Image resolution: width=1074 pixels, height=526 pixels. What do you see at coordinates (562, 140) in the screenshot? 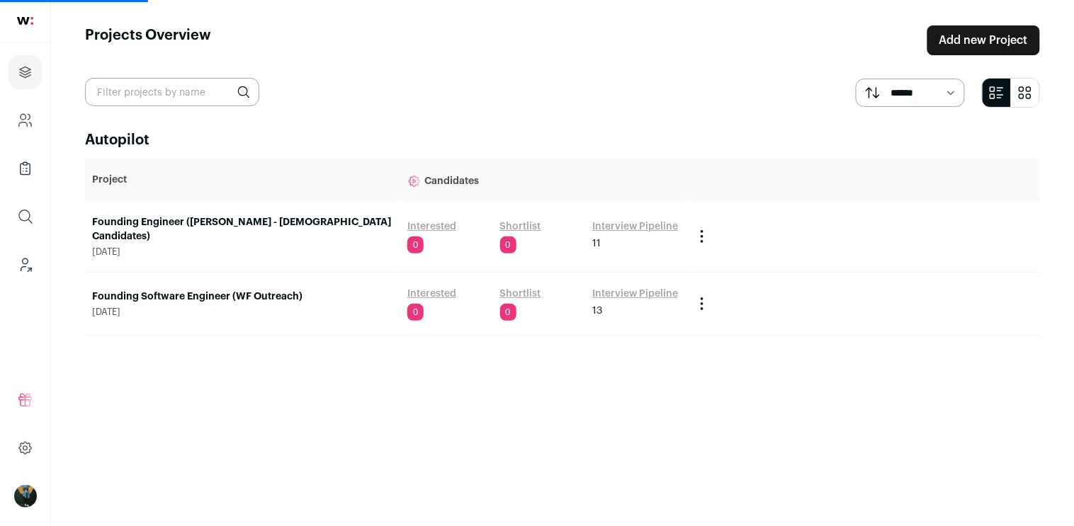
I see `h2: Autopilot` at bounding box center [562, 140].